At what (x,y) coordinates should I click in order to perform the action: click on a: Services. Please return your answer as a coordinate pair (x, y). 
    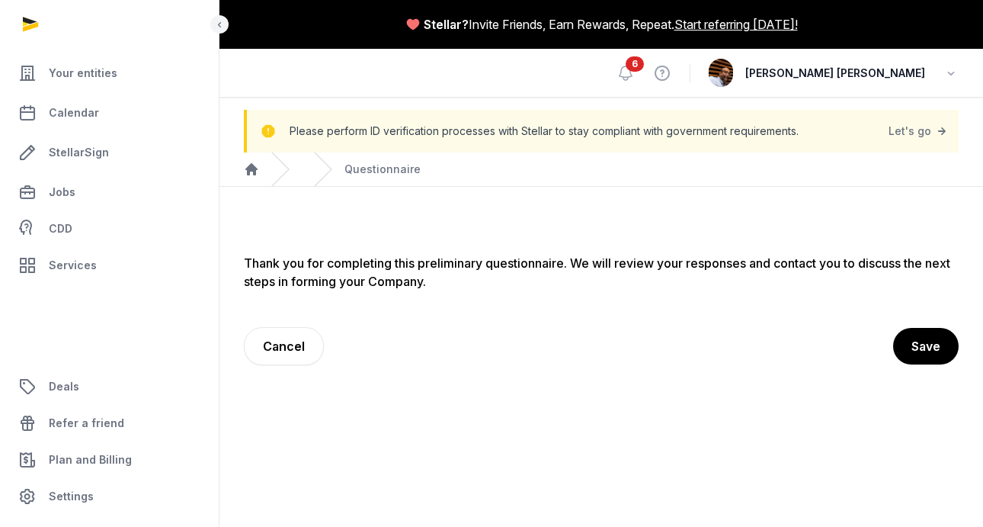
    Looking at the image, I should click on (109, 265).